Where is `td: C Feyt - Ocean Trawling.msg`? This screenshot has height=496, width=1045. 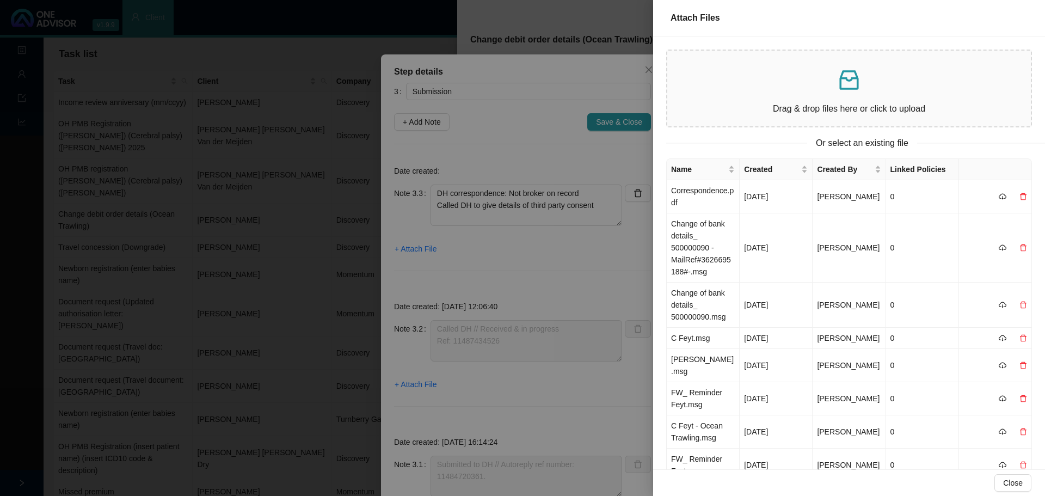
td: C Feyt - Ocean Trawling.msg is located at coordinates (703, 432).